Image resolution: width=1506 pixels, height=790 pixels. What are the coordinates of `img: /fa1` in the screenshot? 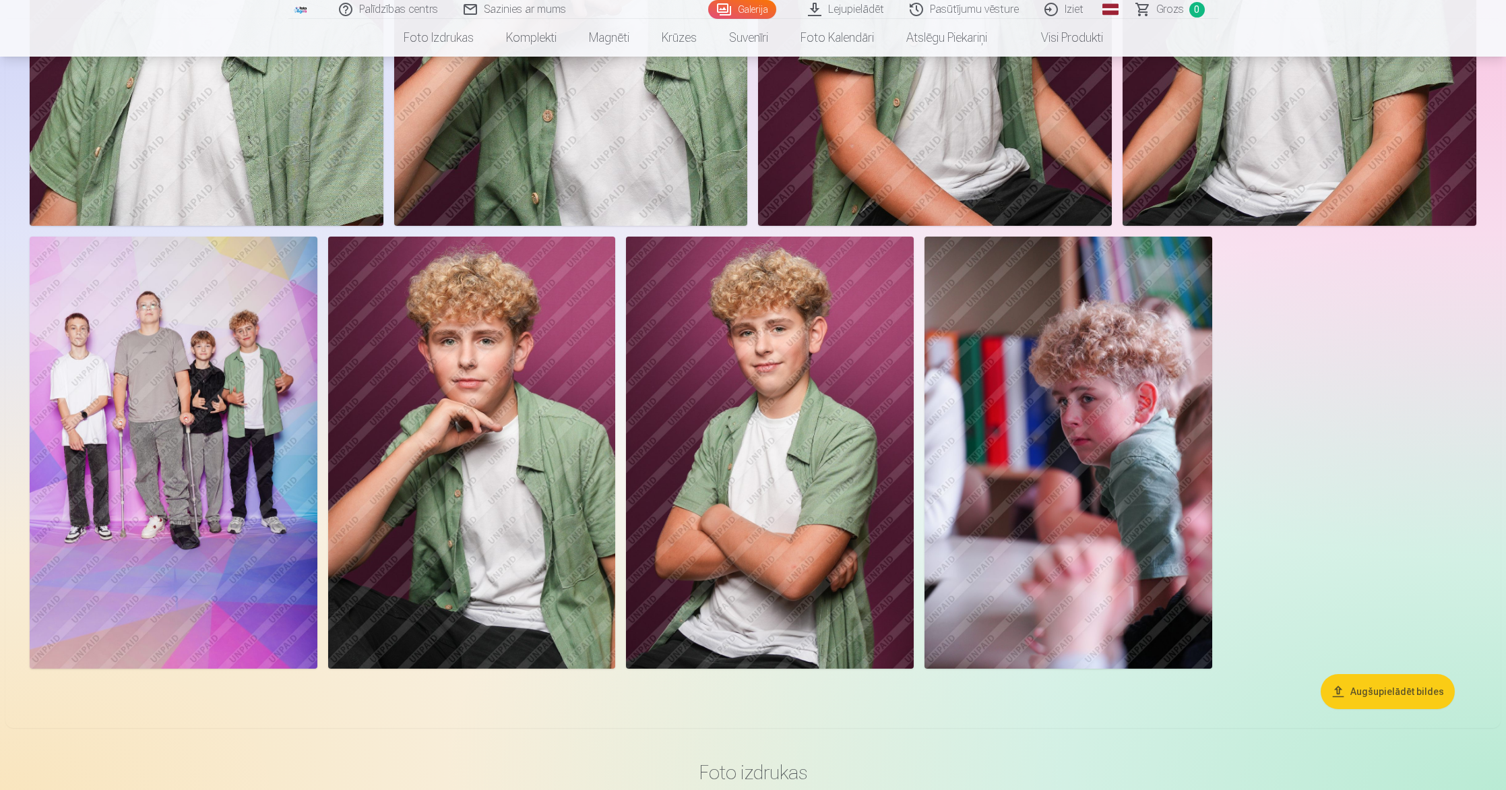 It's located at (301, 9).